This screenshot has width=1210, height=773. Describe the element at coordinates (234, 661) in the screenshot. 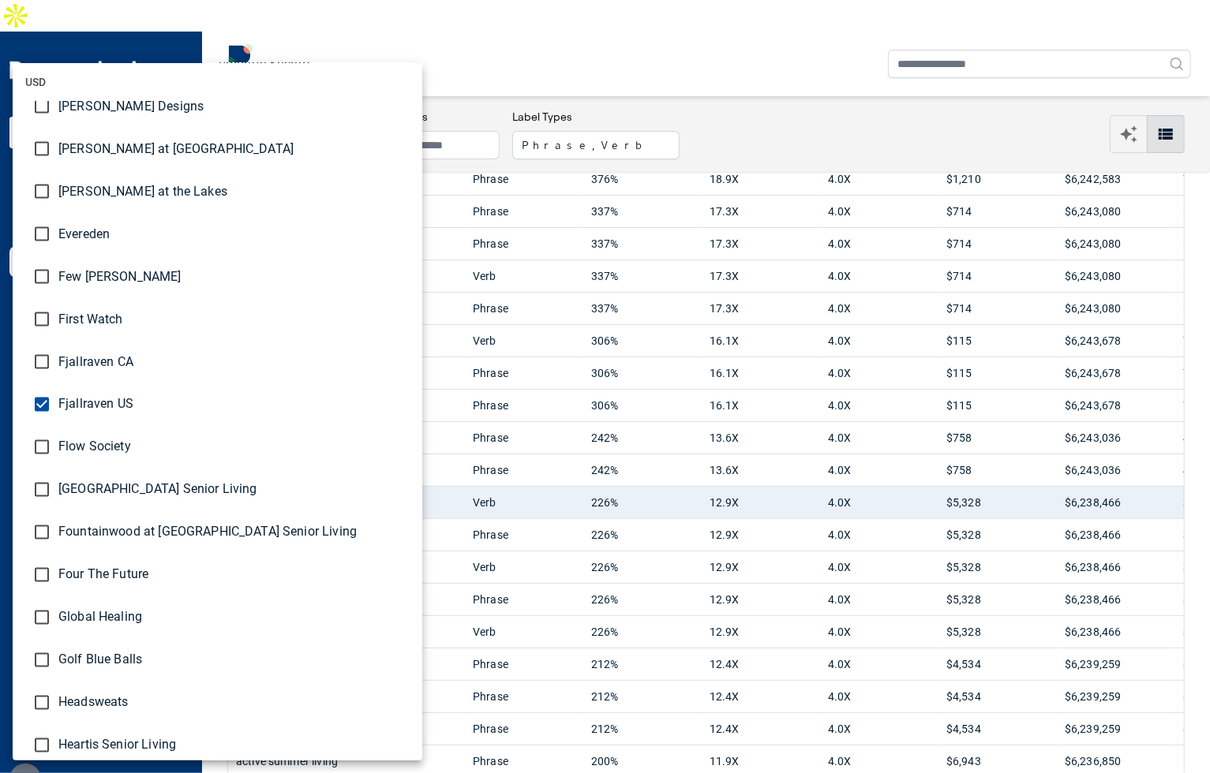

I see `span: Golf Blue Balls` at that location.